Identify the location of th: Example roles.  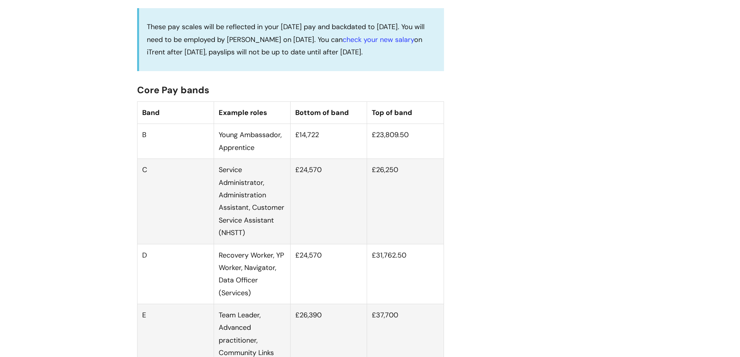
(252, 112).